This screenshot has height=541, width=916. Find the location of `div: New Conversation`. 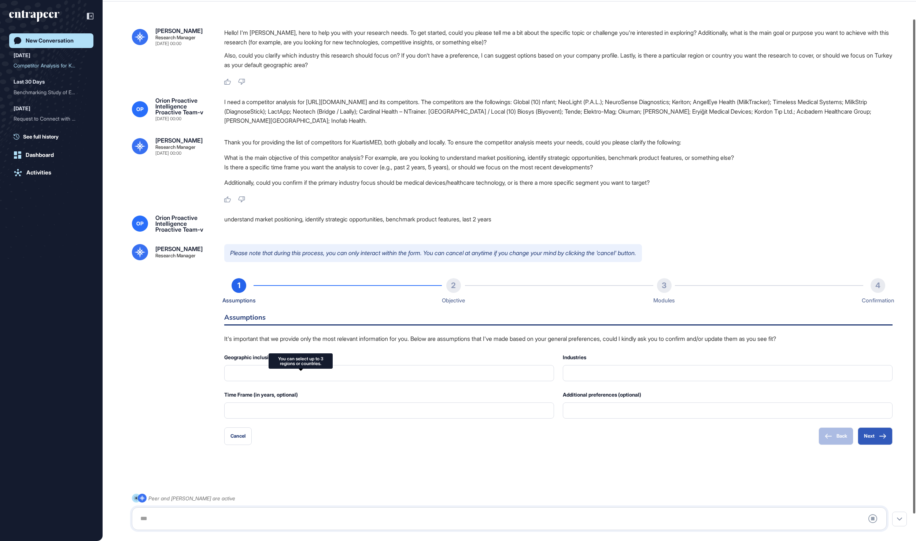

div: New Conversation is located at coordinates (49, 41).